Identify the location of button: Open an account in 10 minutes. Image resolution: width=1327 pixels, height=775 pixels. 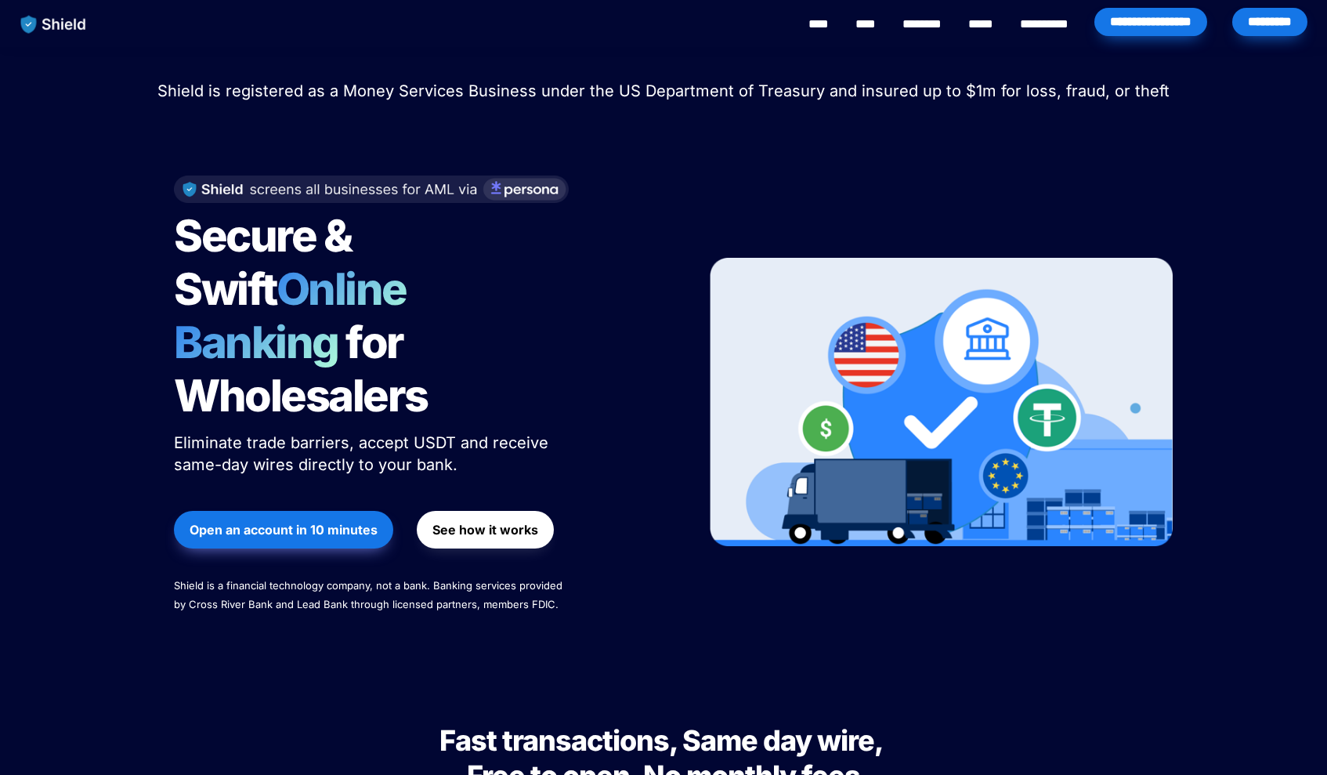
(284, 530).